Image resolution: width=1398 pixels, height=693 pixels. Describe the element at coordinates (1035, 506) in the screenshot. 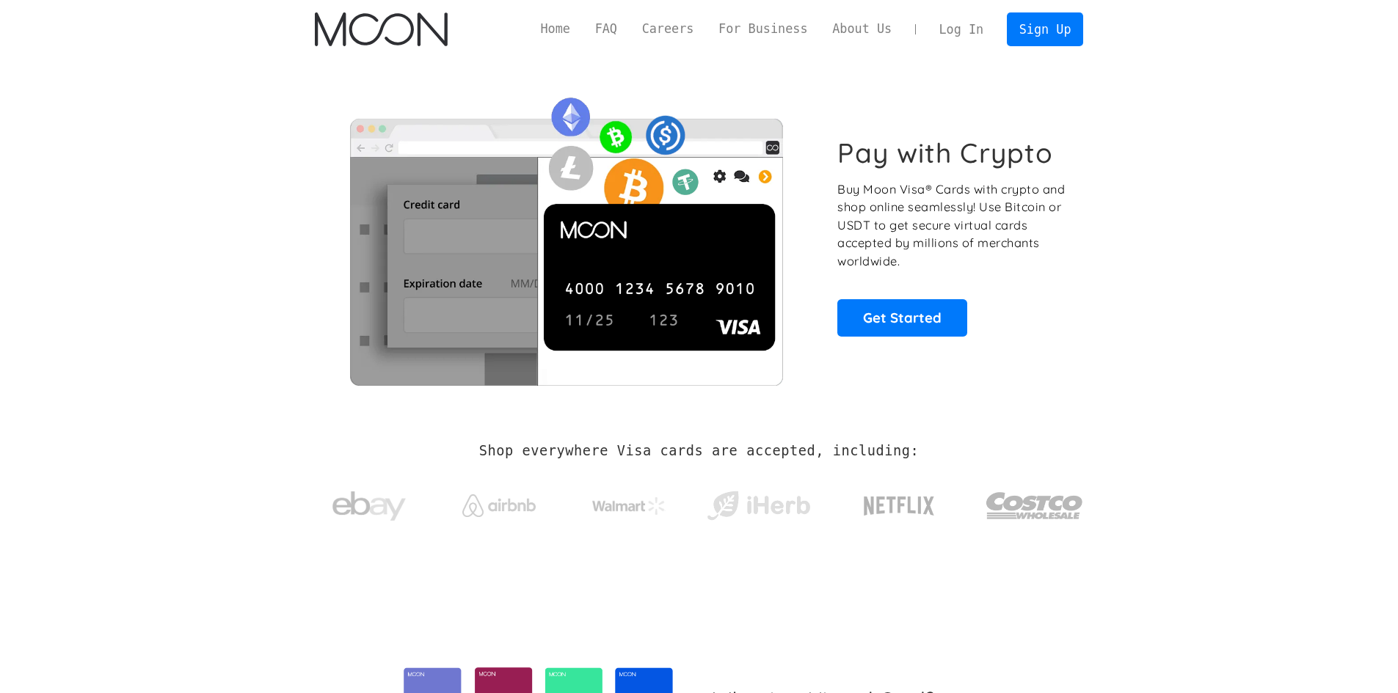

I see `img: Costco` at that location.